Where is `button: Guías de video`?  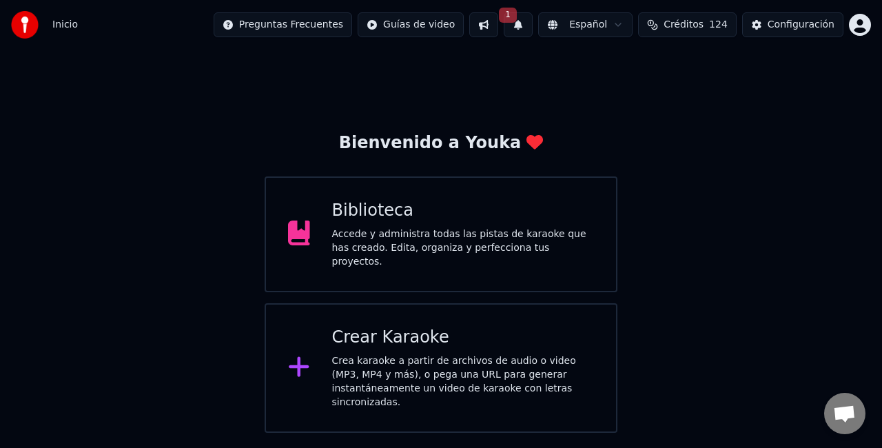
button: Guías de video is located at coordinates (411, 25).